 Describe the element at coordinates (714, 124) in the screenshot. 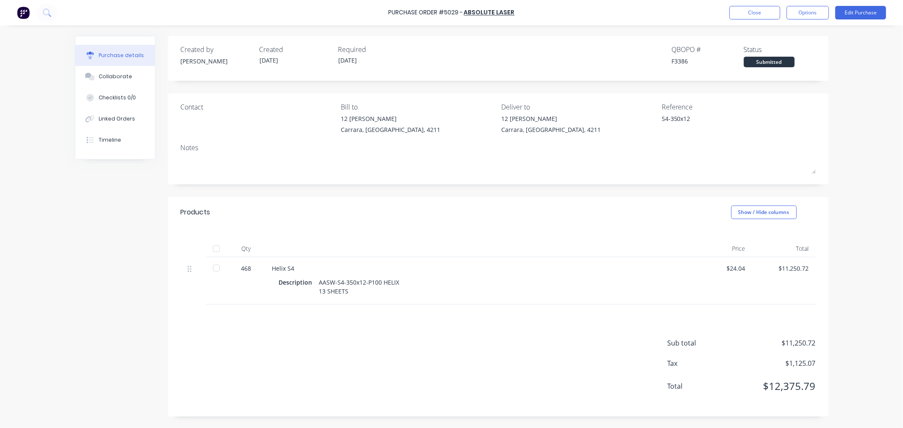

I see `textarea: S4-350x12` at that location.